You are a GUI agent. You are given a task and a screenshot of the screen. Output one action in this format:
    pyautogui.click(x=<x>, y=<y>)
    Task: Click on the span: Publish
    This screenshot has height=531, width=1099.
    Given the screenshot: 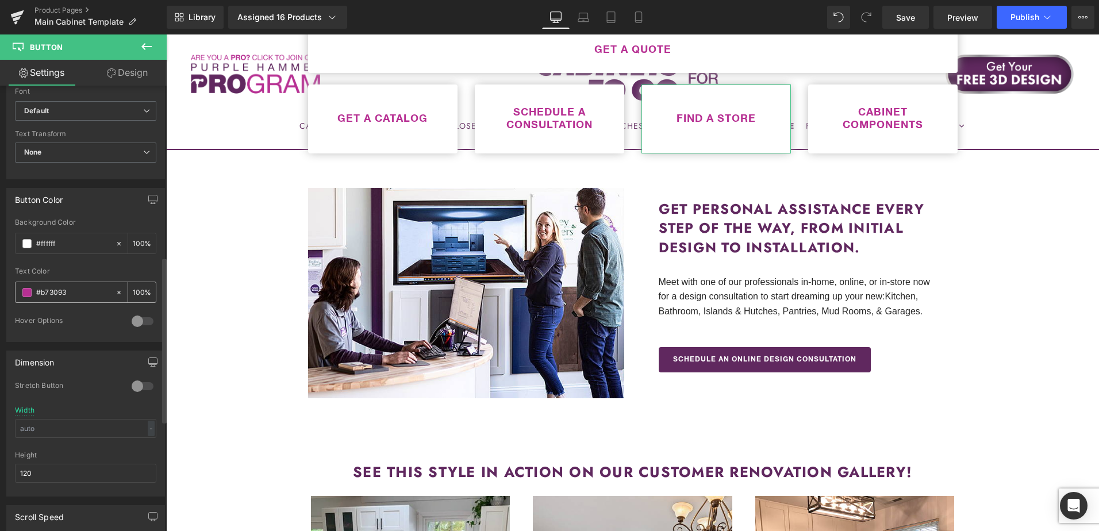 What is the action you would take?
    pyautogui.click(x=1025, y=17)
    